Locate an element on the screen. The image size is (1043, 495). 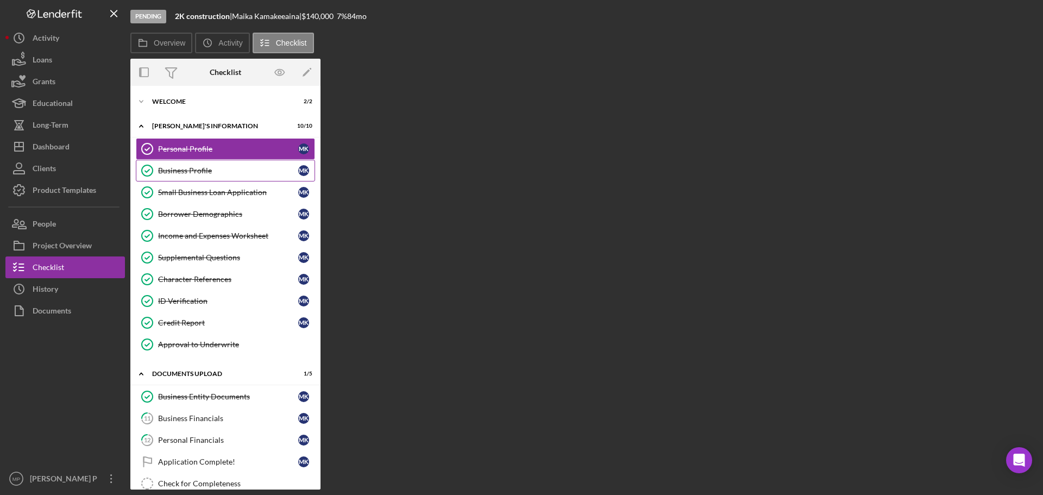
label: Checklist is located at coordinates (291, 43).